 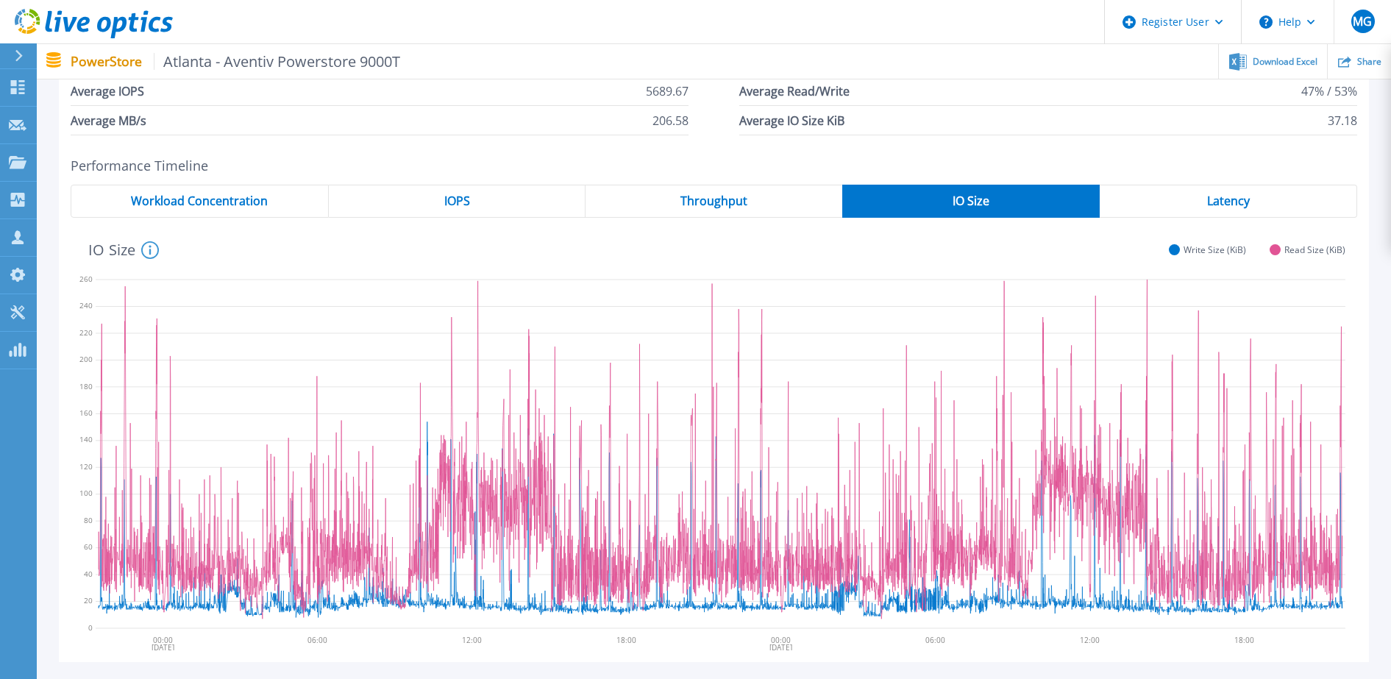 I want to click on span: 206.58, so click(x=670, y=120).